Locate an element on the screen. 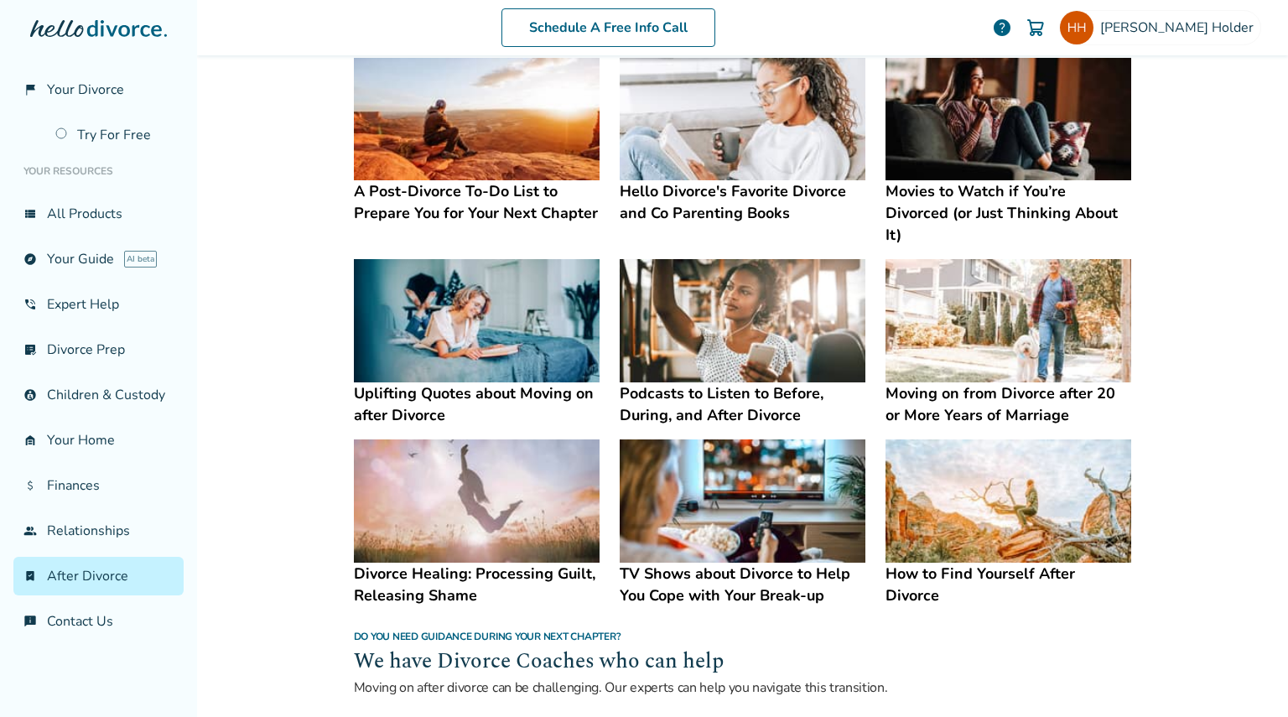 Image resolution: width=1288 pixels, height=717 pixels. a: phone_in_talkExpert Help is located at coordinates (98, 304).